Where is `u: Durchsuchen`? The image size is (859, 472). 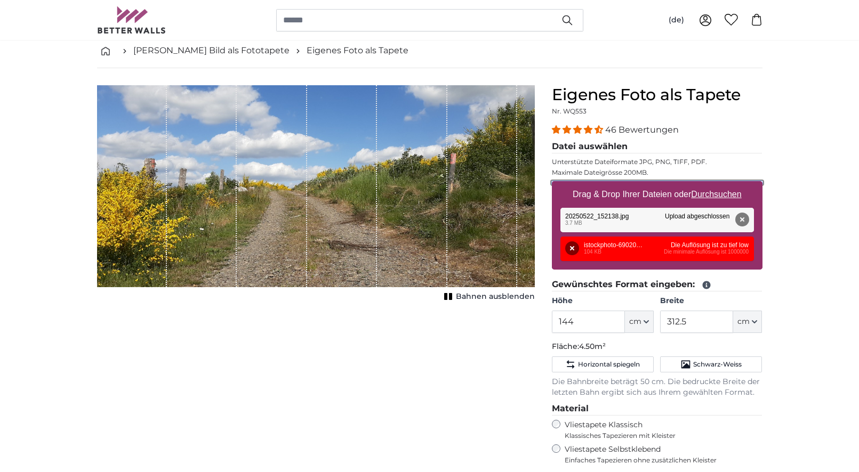
u: Durchsuchen is located at coordinates (716, 194).